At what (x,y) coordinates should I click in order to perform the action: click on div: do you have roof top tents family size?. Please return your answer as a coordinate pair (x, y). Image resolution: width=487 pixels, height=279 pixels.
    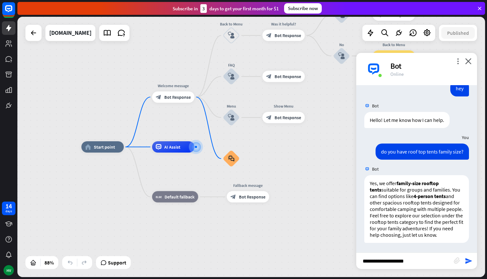
    Looking at the image, I should click on (423, 152).